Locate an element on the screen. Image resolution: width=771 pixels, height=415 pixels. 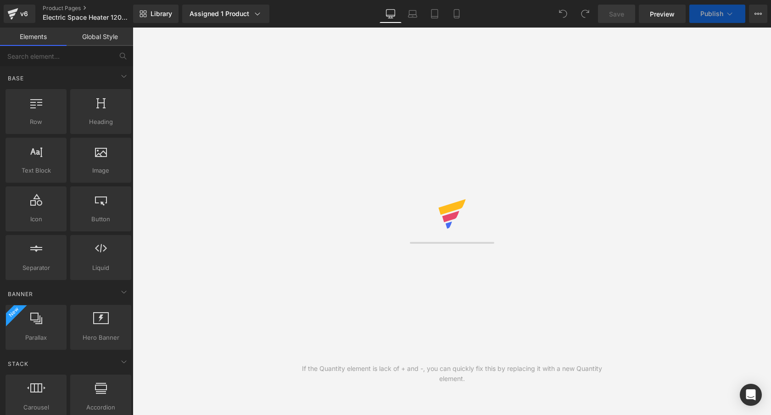
span: Hero Banner is located at coordinates (101, 337).